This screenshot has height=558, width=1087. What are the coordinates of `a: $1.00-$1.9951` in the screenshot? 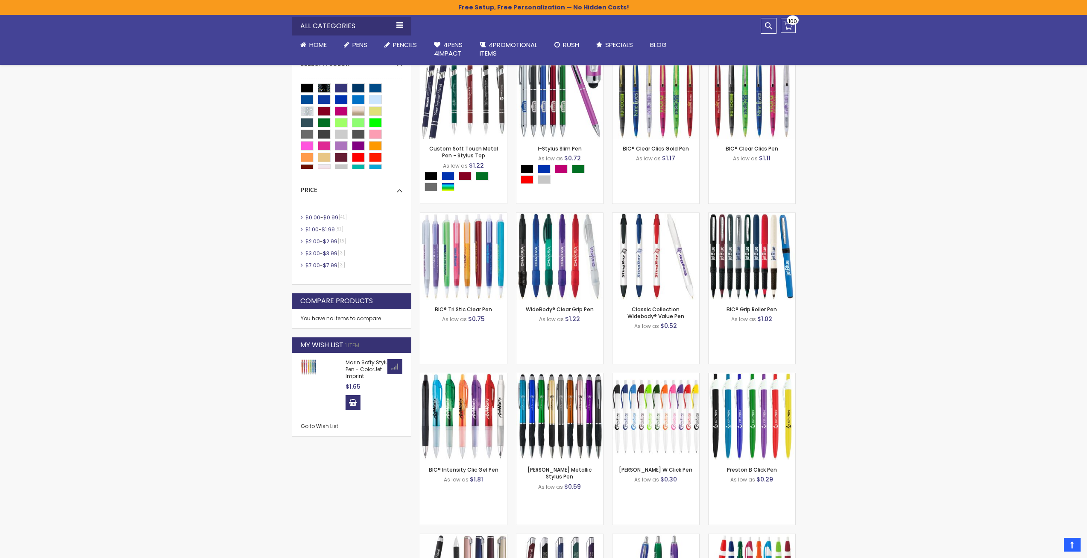 It's located at (325, 229).